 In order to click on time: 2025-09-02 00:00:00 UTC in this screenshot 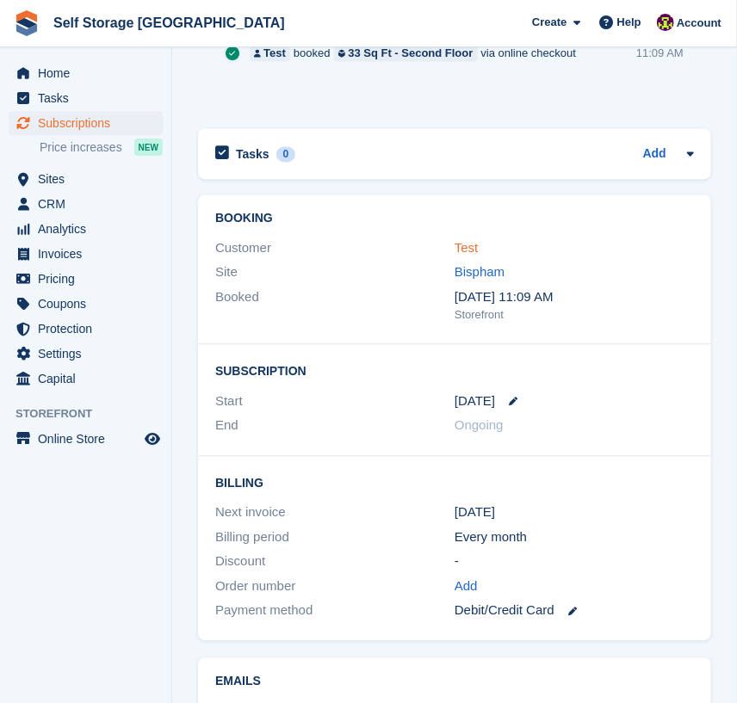, I will do `click(474, 401)`.